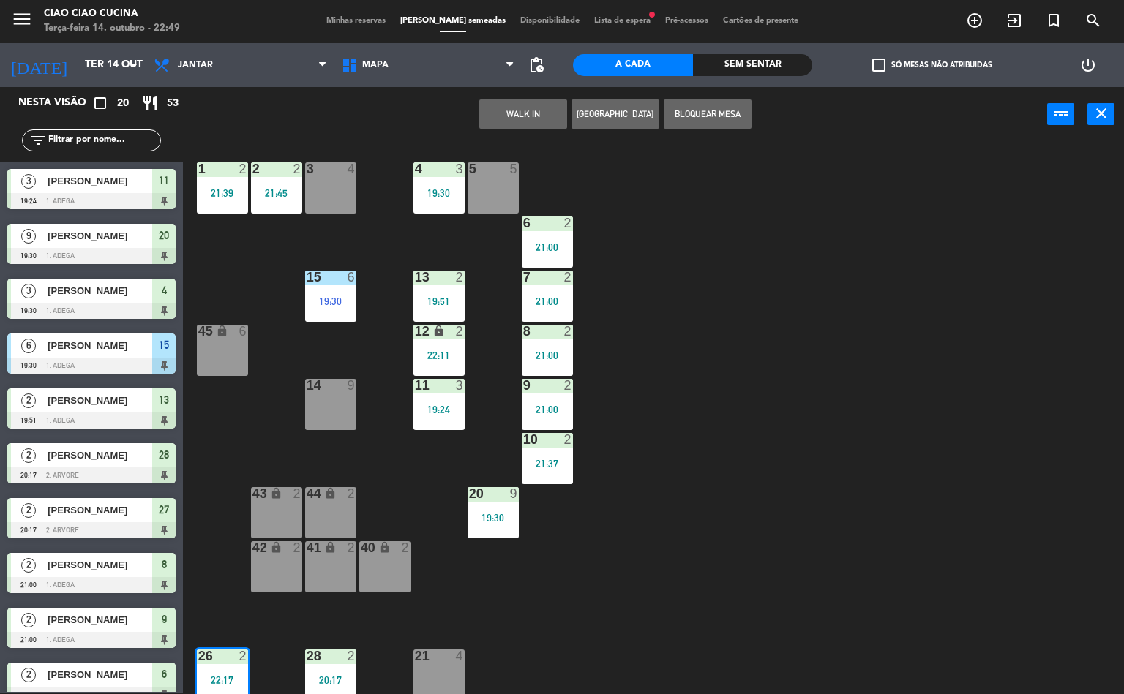  I want to click on i: filter_list, so click(38, 140).